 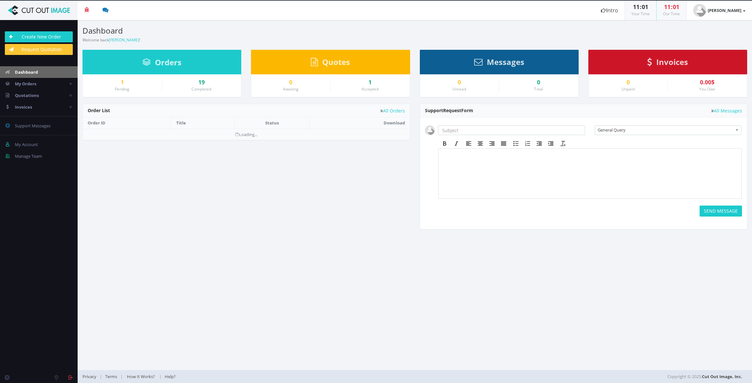 What do you see at coordinates (91, 377) in the screenshot?
I see `a: Privacy` at bounding box center [91, 377].